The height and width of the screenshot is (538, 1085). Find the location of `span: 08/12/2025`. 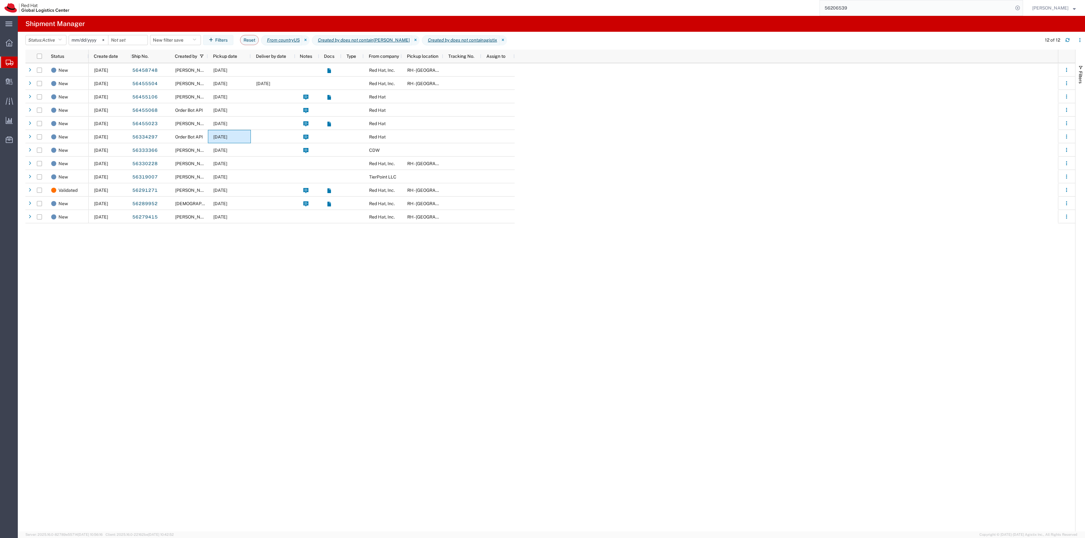

span: 08/12/2025 is located at coordinates (220, 84).